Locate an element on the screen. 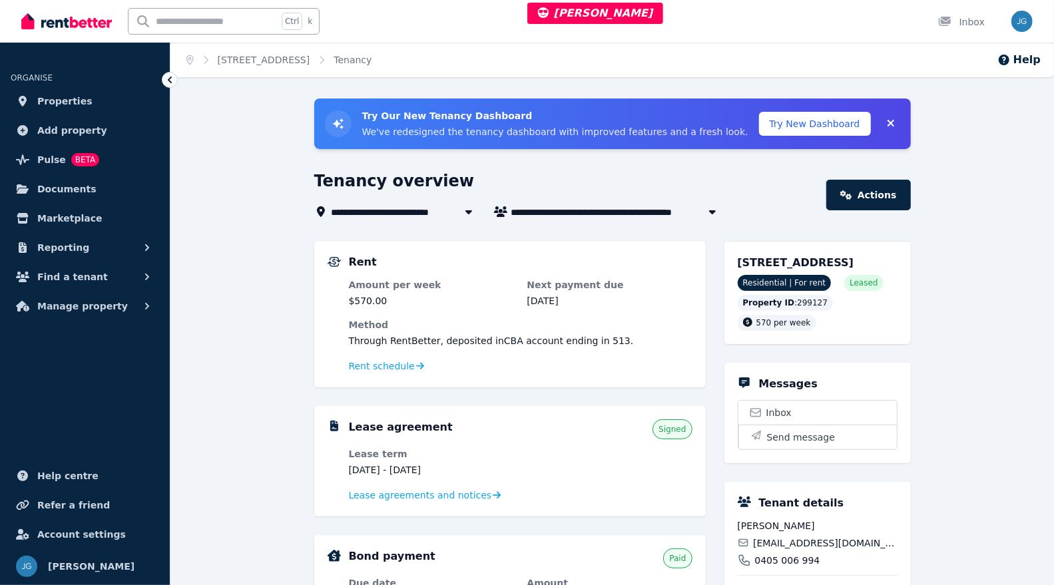 The height and width of the screenshot is (585, 1054). span: Property ID is located at coordinates (769, 303).